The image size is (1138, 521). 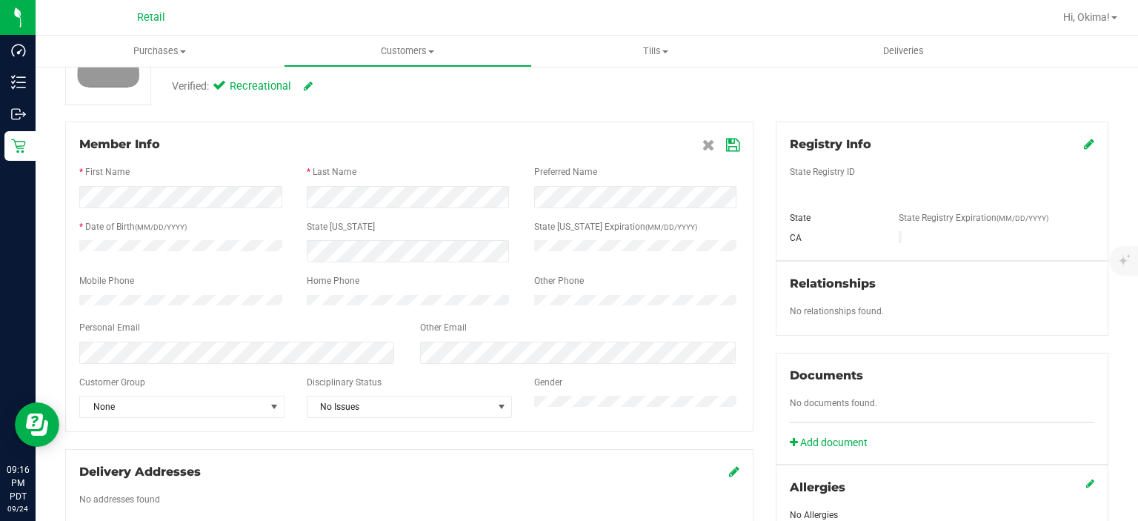 What do you see at coordinates (333, 281) in the screenshot?
I see `label: Home Phone` at bounding box center [333, 281].